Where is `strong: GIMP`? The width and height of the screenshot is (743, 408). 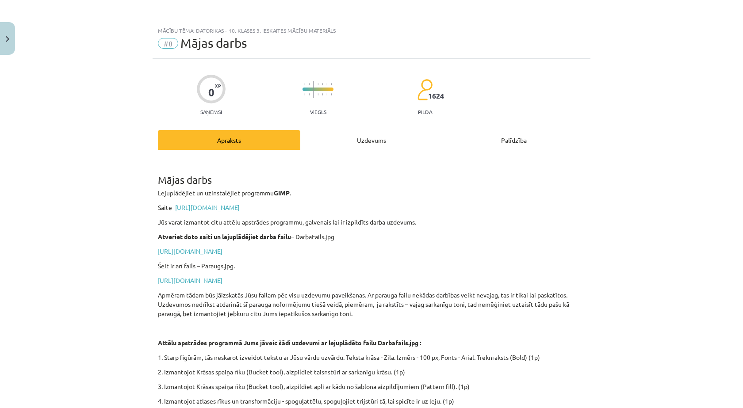
strong: GIMP is located at coordinates (282, 193).